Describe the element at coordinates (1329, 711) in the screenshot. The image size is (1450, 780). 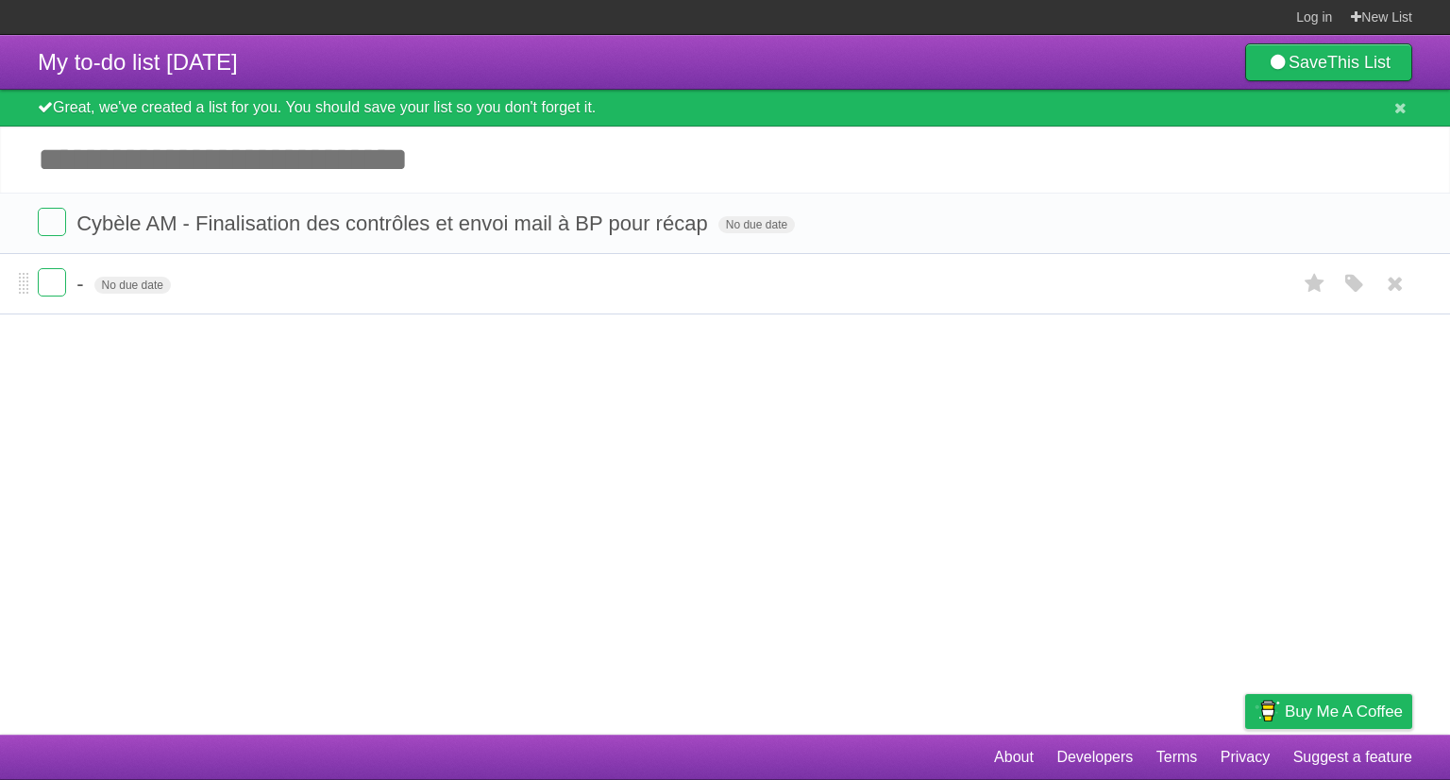
I see `a: Buy me a coffee` at that location.